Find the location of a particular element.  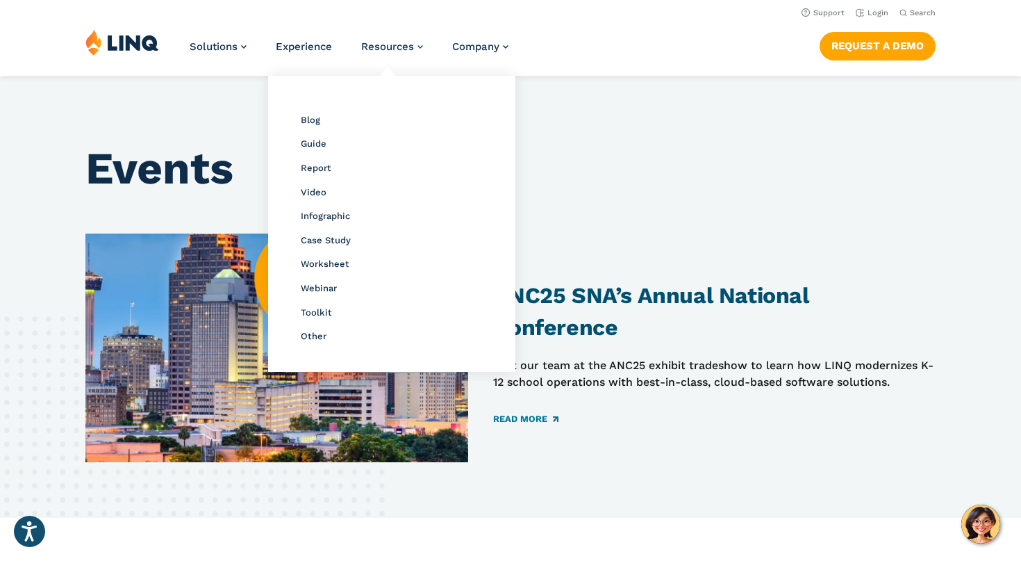

span: Infographic is located at coordinates (325, 215).